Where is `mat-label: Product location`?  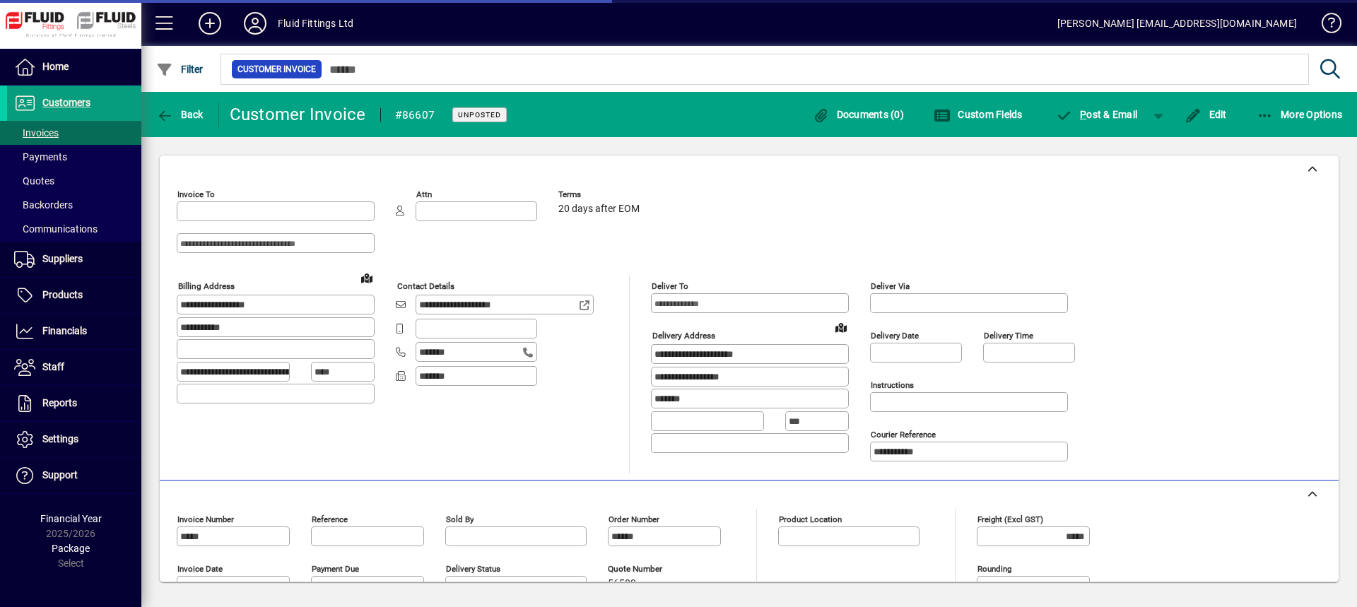
mat-label: Product location is located at coordinates (810, 519).